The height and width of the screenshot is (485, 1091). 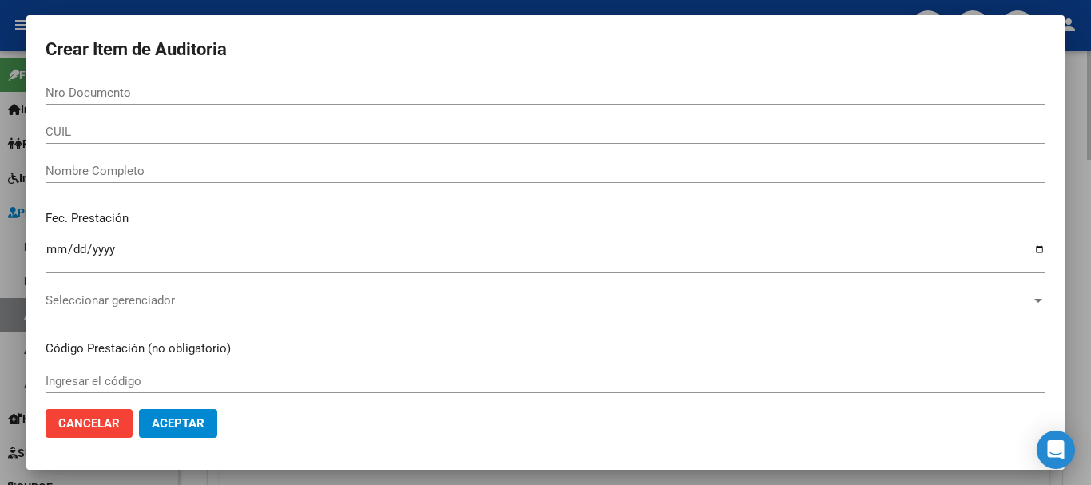 I want to click on h2: Crear Item de Auditoria, so click(x=546, y=50).